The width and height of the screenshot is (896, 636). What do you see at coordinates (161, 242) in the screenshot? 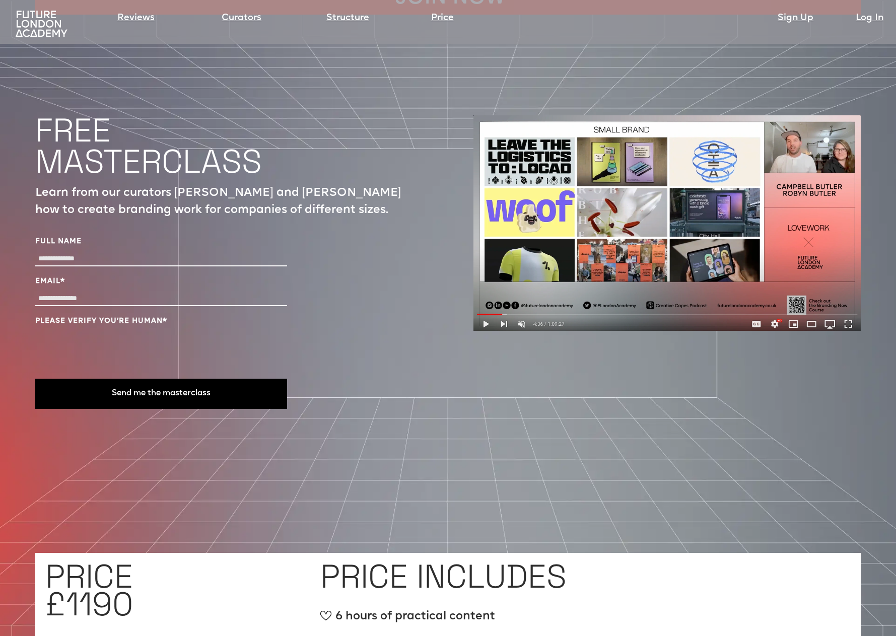
I see `label: Full Name` at bounding box center [161, 242].